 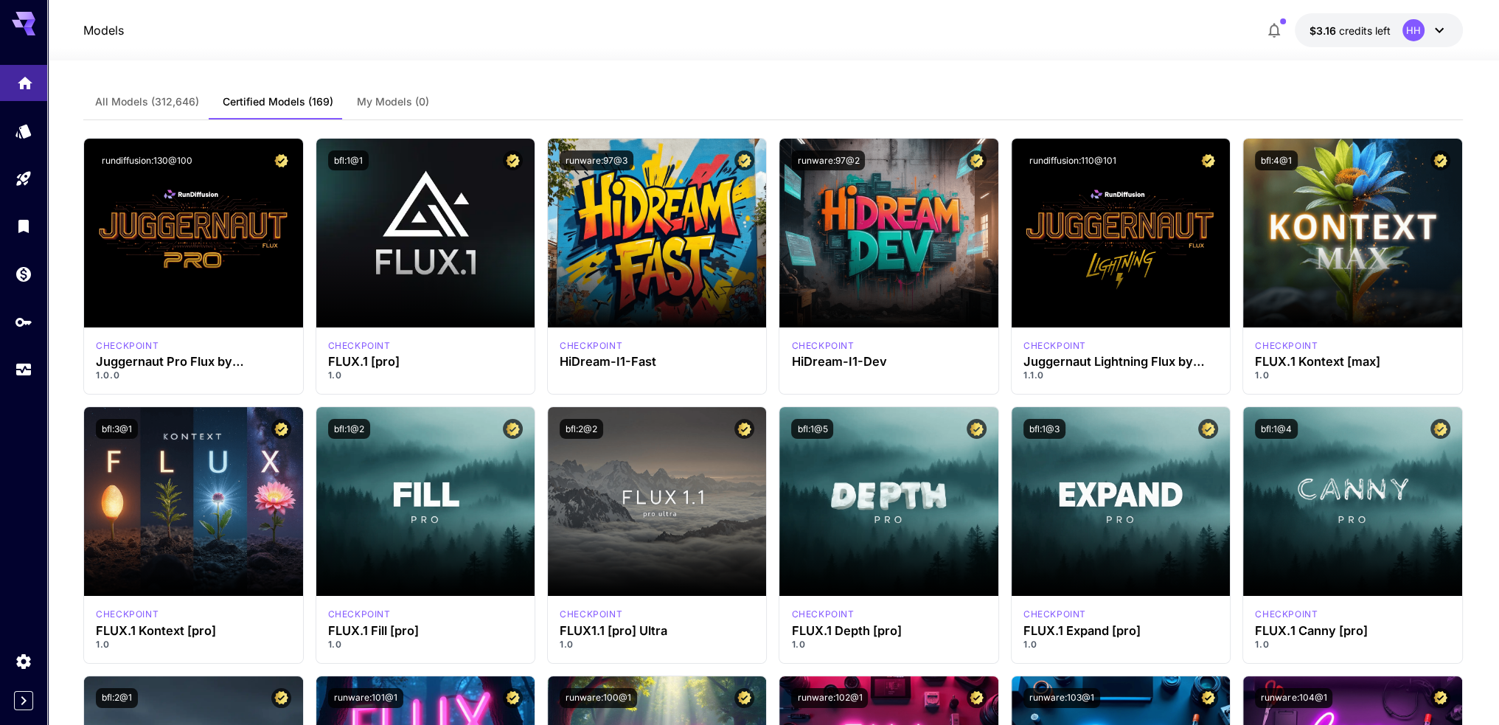 What do you see at coordinates (889, 361) in the screenshot?
I see `h3: HiDream-I1-Dev` at bounding box center [889, 361].